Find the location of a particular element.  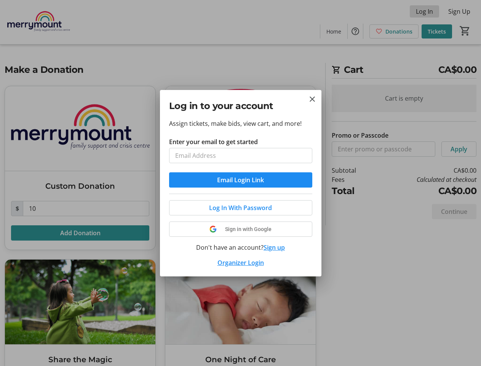

label: Enter your email to get started is located at coordinates (213, 142).